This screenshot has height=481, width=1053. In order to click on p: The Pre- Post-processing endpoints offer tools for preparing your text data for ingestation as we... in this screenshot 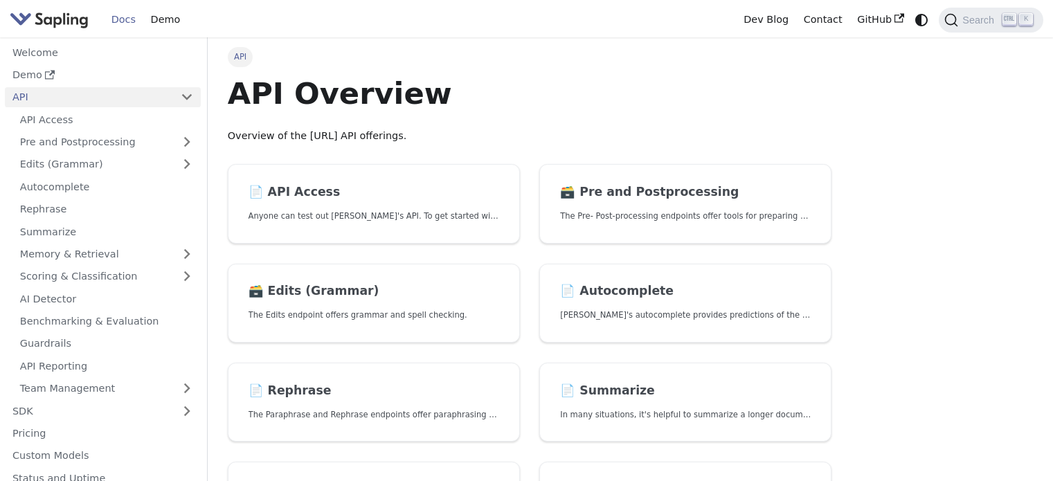, I will do `click(685, 216)`.